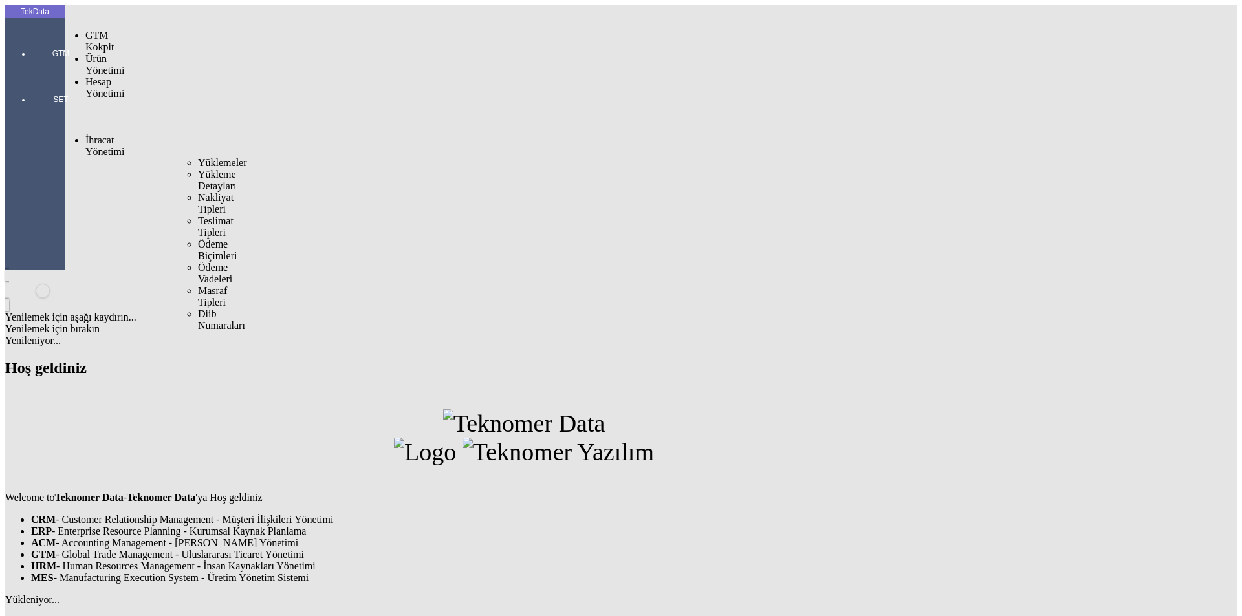 This screenshot has width=1242, height=616. Describe the element at coordinates (221, 320) in the screenshot. I see `span: Diib Numaraları` at that location.